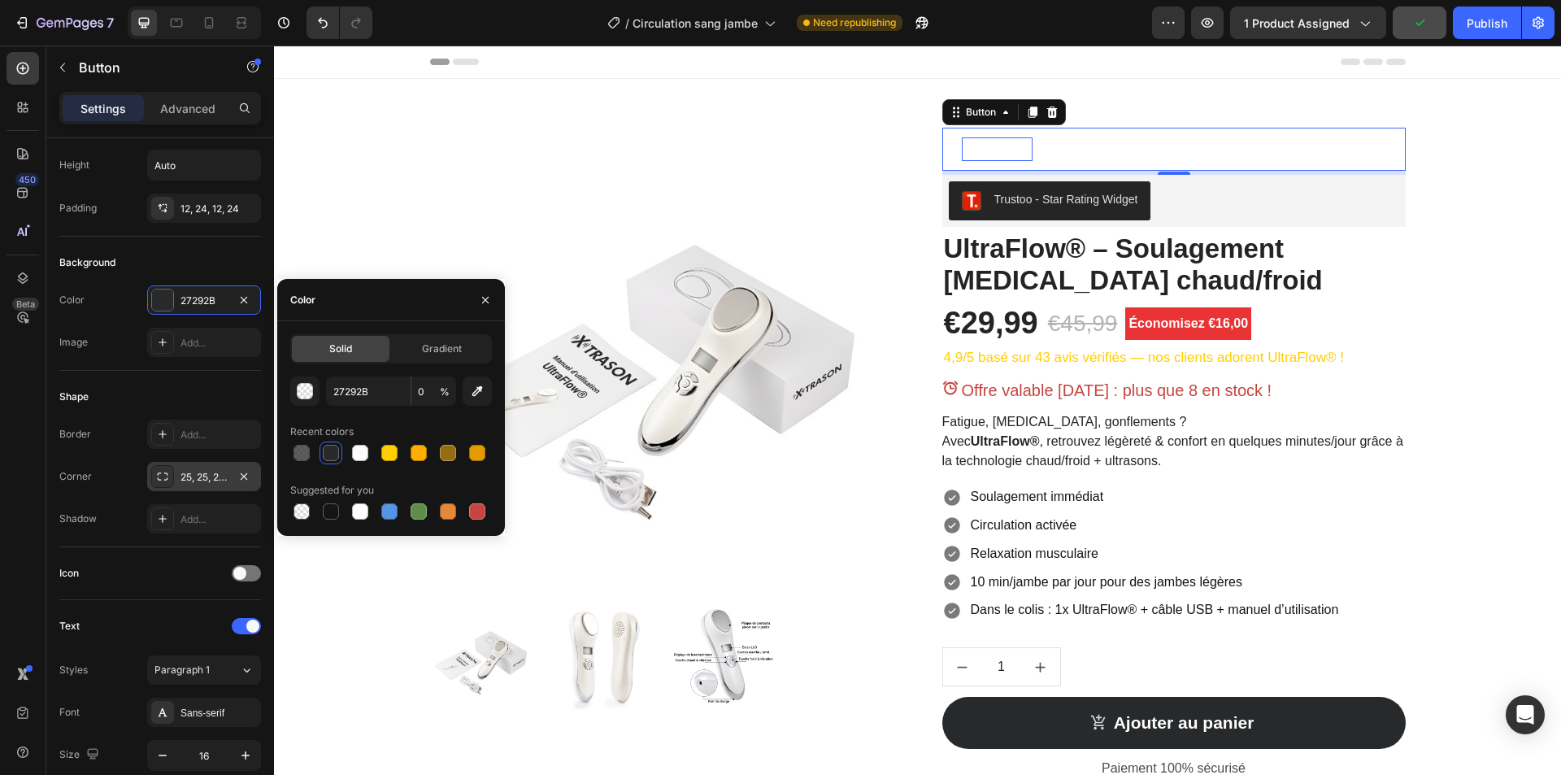 This screenshot has width=1561, height=775. Describe the element at coordinates (731, 395) in the screenshot. I see `strong: UltraFlow®` at that location.